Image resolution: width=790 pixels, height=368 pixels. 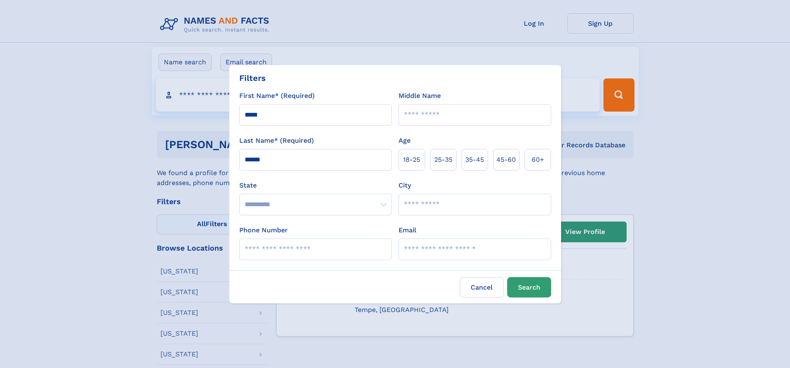 I want to click on span: 18‑25, so click(x=412, y=160).